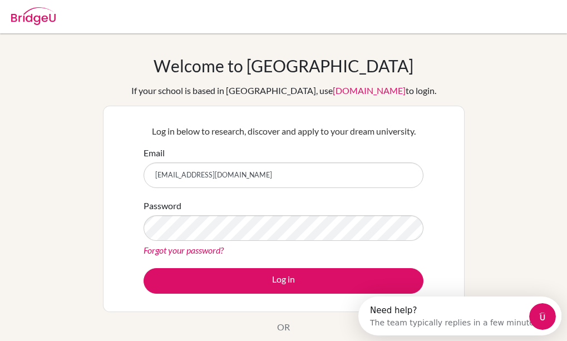  Describe the element at coordinates (283, 327) in the screenshot. I see `p: OR` at that location.